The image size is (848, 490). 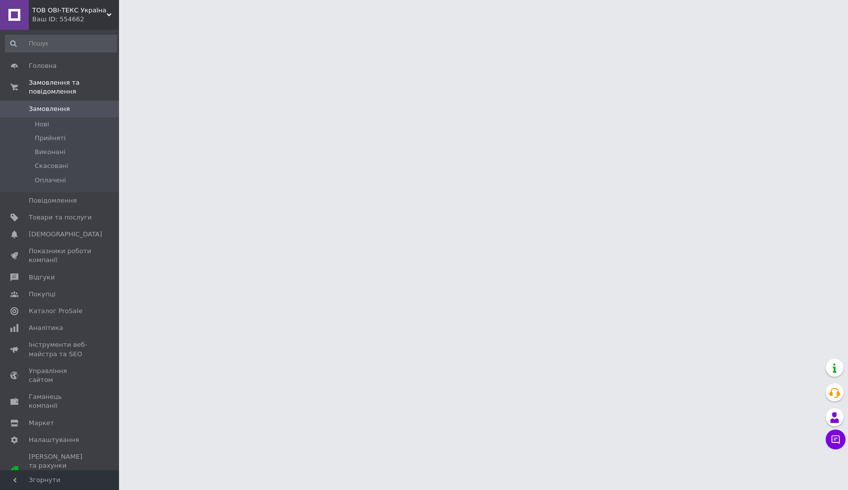 What do you see at coordinates (69, 10) in the screenshot?
I see `span: ТОВ ОВІ-ТЕКС Україна` at bounding box center [69, 10].